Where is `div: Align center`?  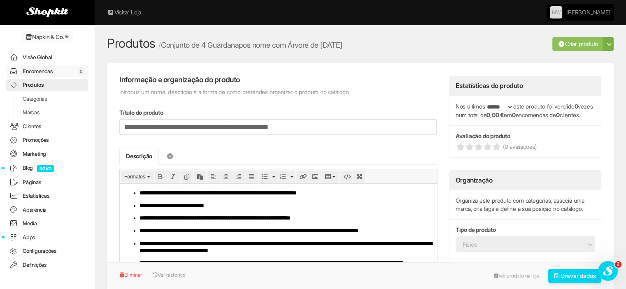
div: Align center is located at coordinates (226, 177).